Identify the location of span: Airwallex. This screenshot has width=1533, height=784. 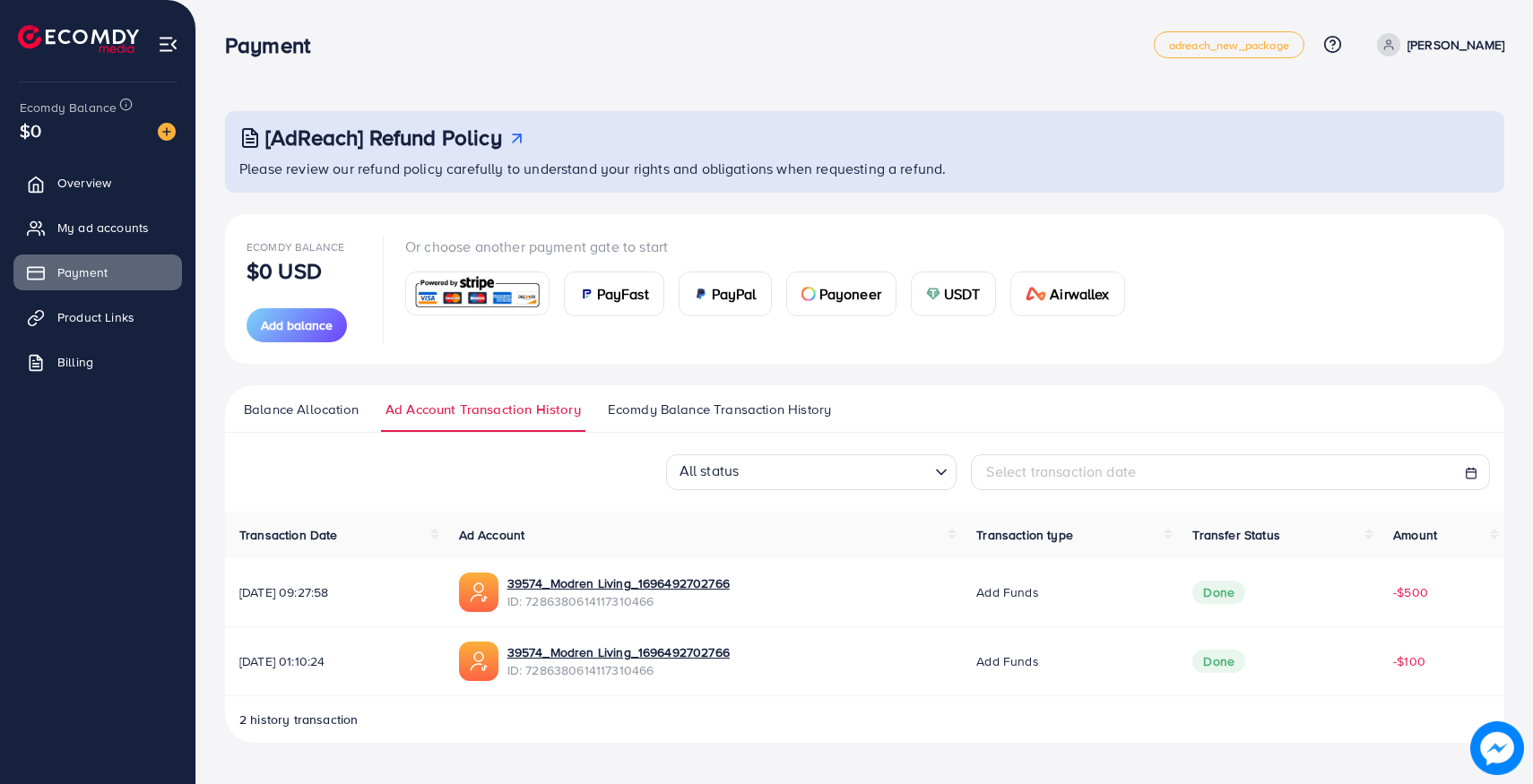
(1079, 294).